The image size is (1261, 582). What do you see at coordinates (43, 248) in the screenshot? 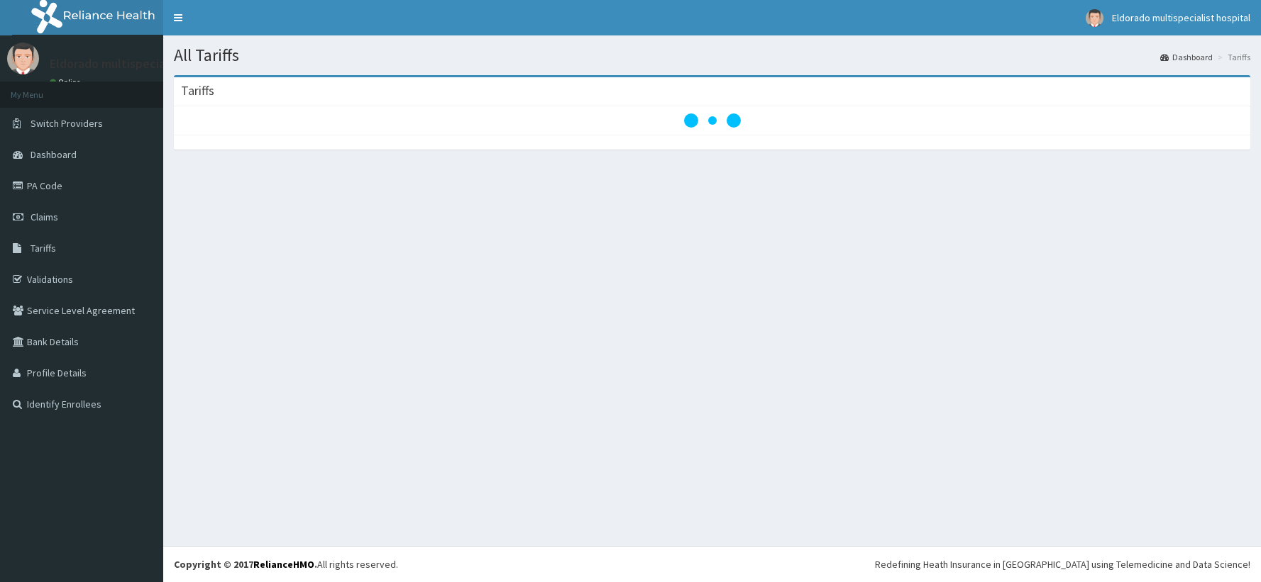
I see `span: Tariffs` at bounding box center [43, 248].